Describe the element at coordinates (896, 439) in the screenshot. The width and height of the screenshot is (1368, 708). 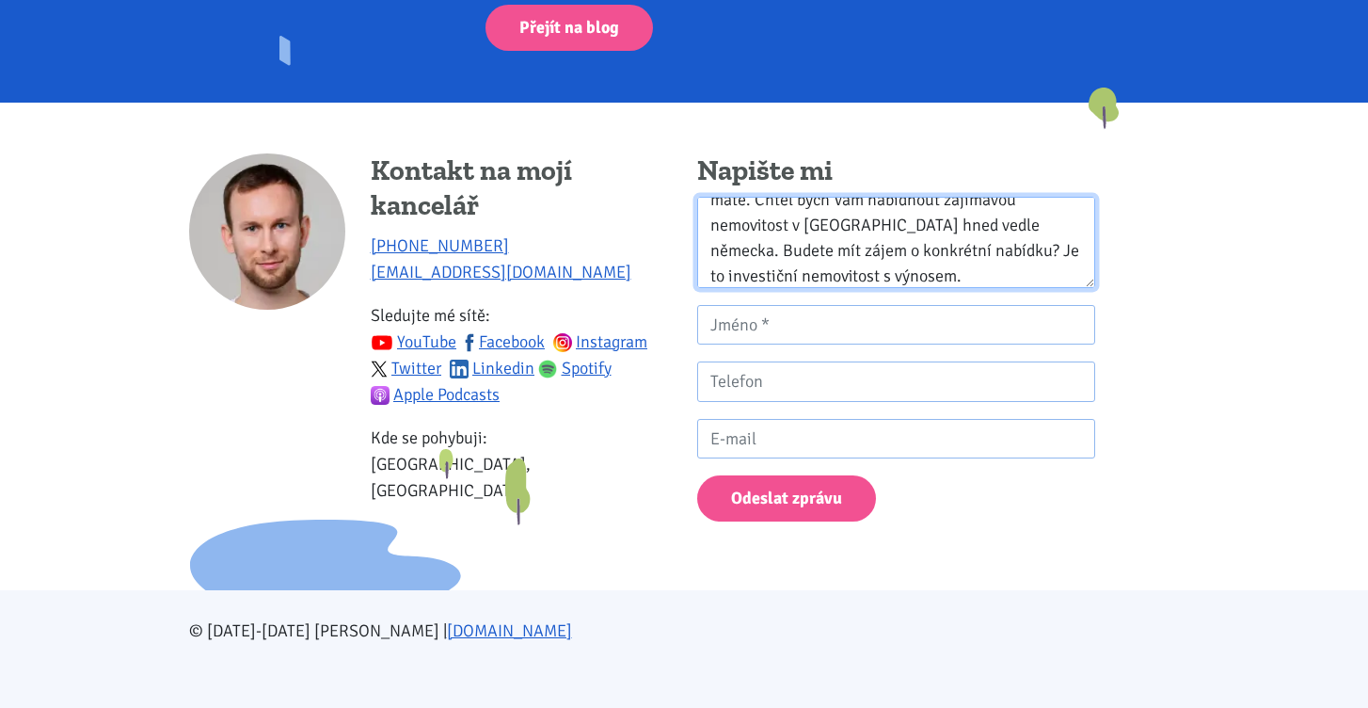
I see `input: E-mail` at that location.